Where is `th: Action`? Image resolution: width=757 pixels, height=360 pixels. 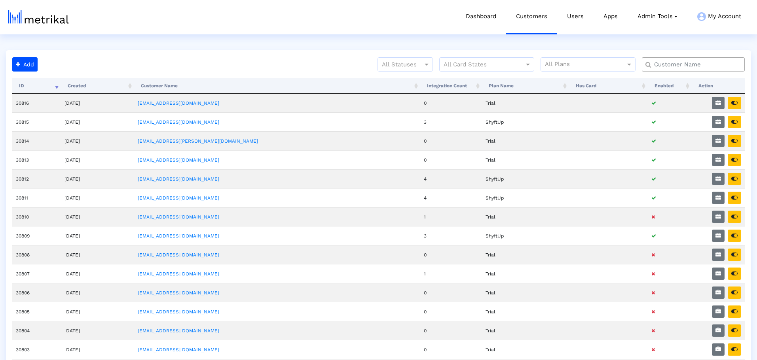
th: Action is located at coordinates (718, 86).